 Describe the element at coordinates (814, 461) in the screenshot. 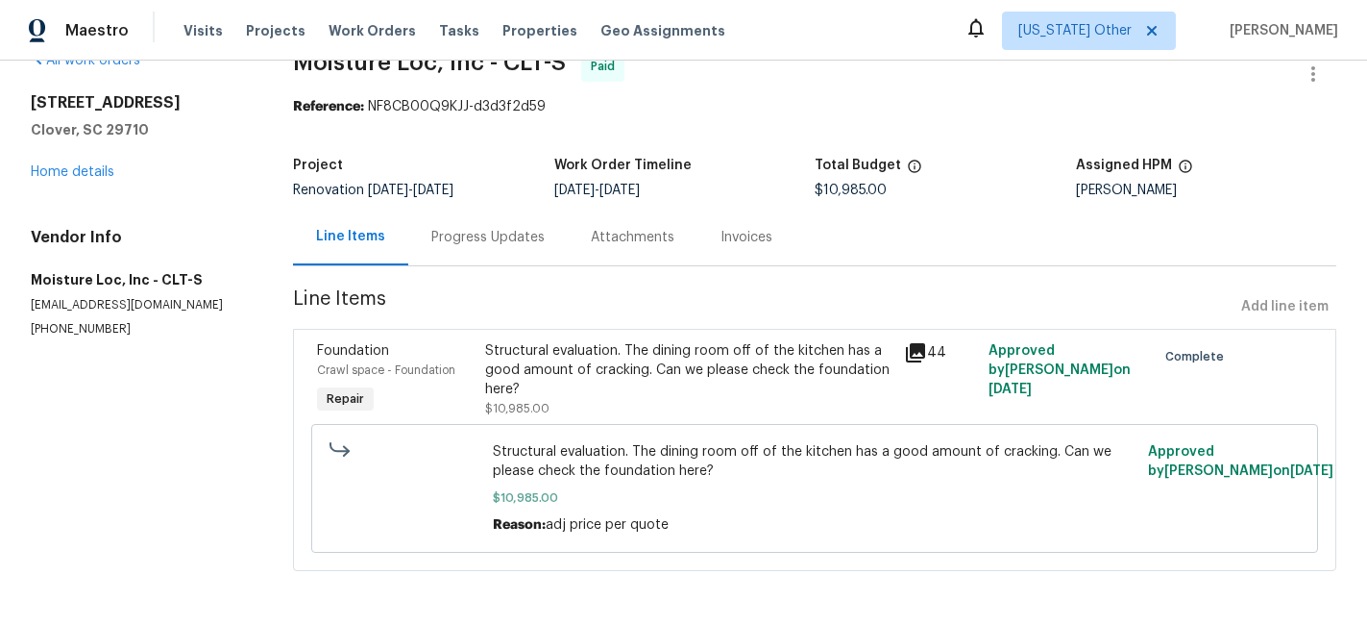

I see `span: Structural evaluation. The dining room off of the kitchen has a good amount of cracking. Can we p...` at that location.